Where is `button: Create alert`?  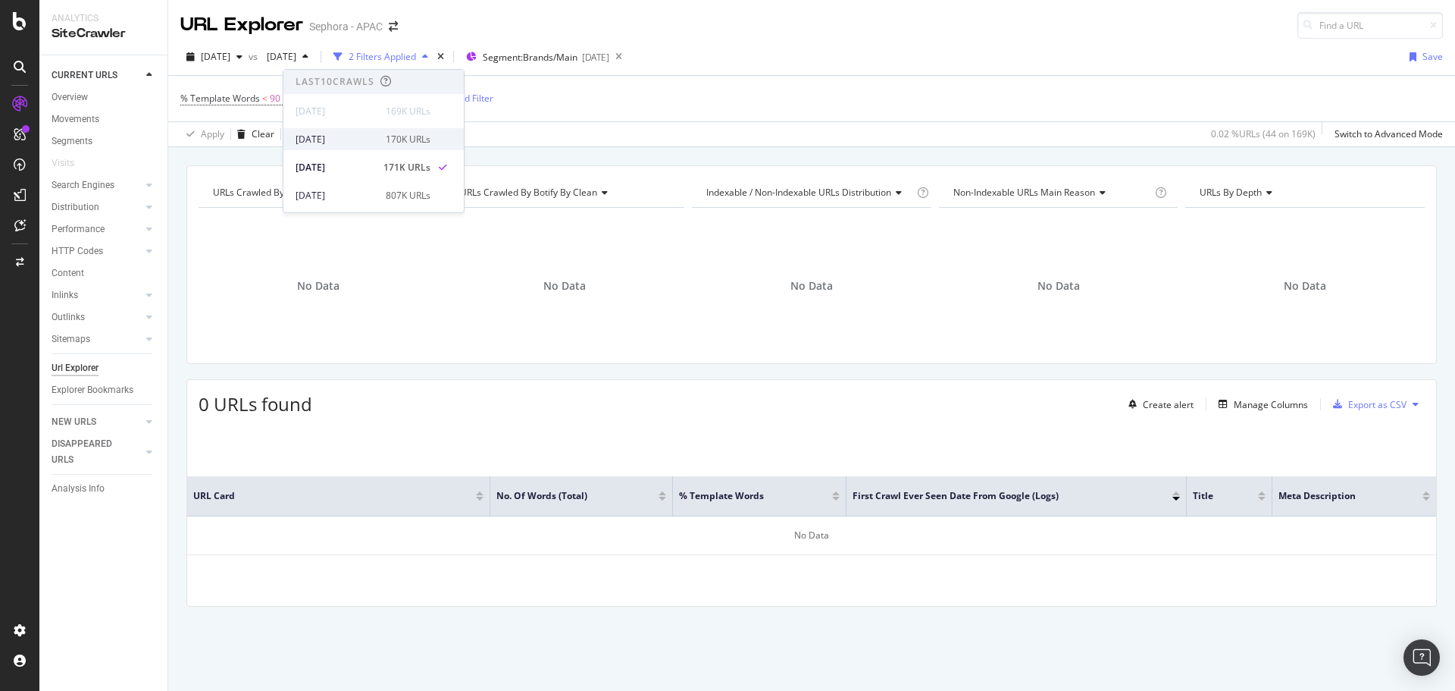 button: Create alert is located at coordinates (1158, 404).